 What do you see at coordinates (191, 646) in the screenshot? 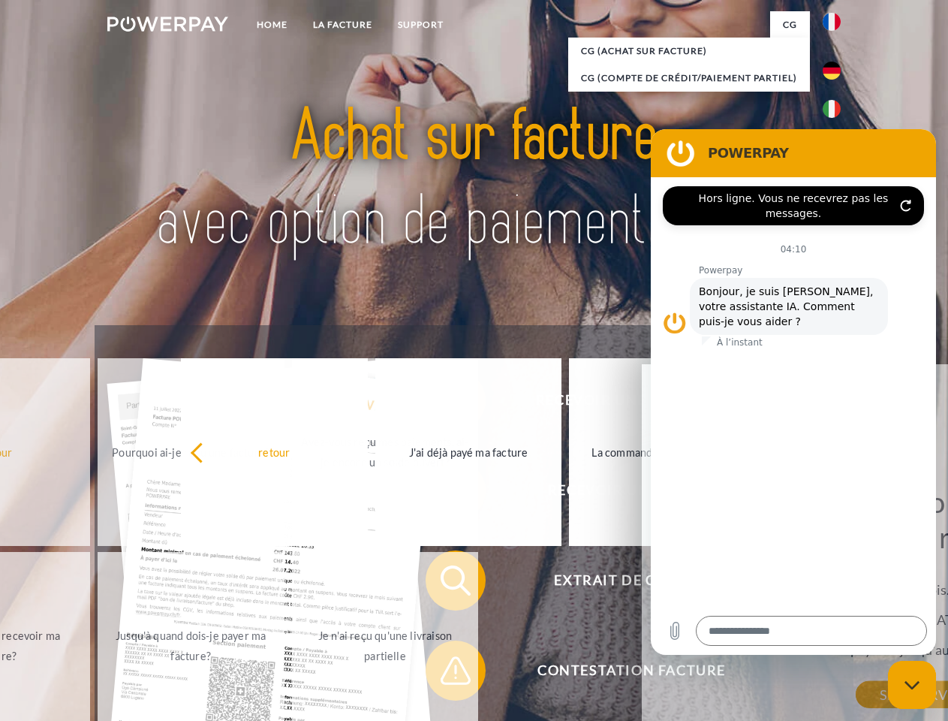
I see `div: Jusqu'à quand dois-je payer ma facture?` at bounding box center [191, 646].